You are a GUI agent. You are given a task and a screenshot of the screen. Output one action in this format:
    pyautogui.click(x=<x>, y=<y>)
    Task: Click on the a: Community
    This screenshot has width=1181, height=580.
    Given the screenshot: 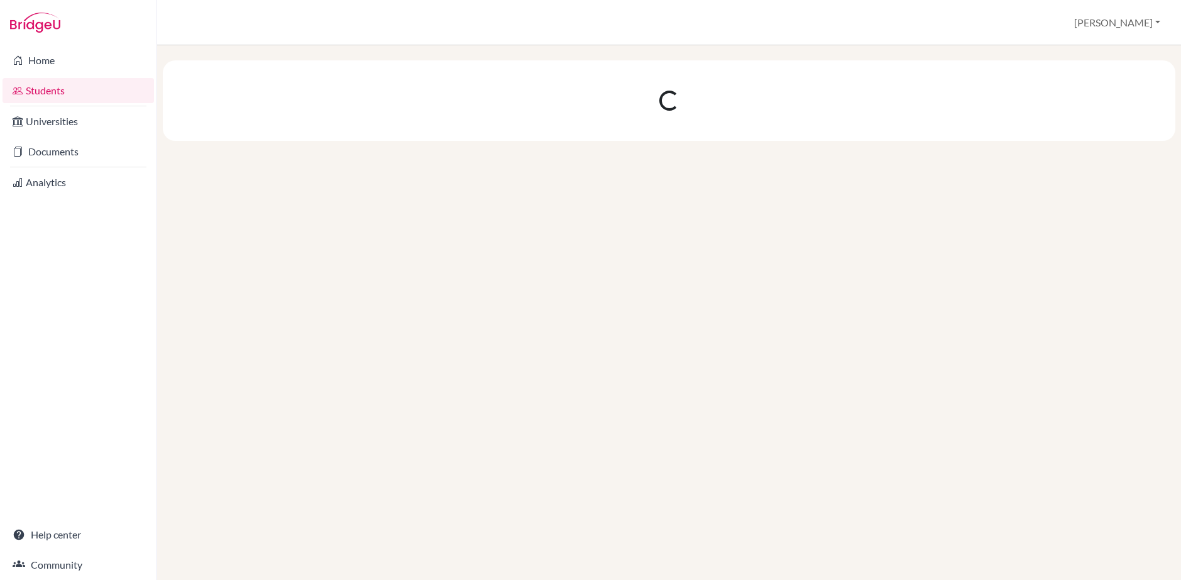 What is the action you would take?
    pyautogui.click(x=78, y=565)
    